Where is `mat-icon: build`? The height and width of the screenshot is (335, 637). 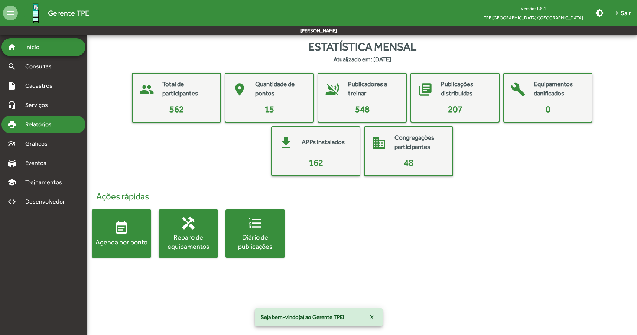 mat-icon: build is located at coordinates (518, 90).